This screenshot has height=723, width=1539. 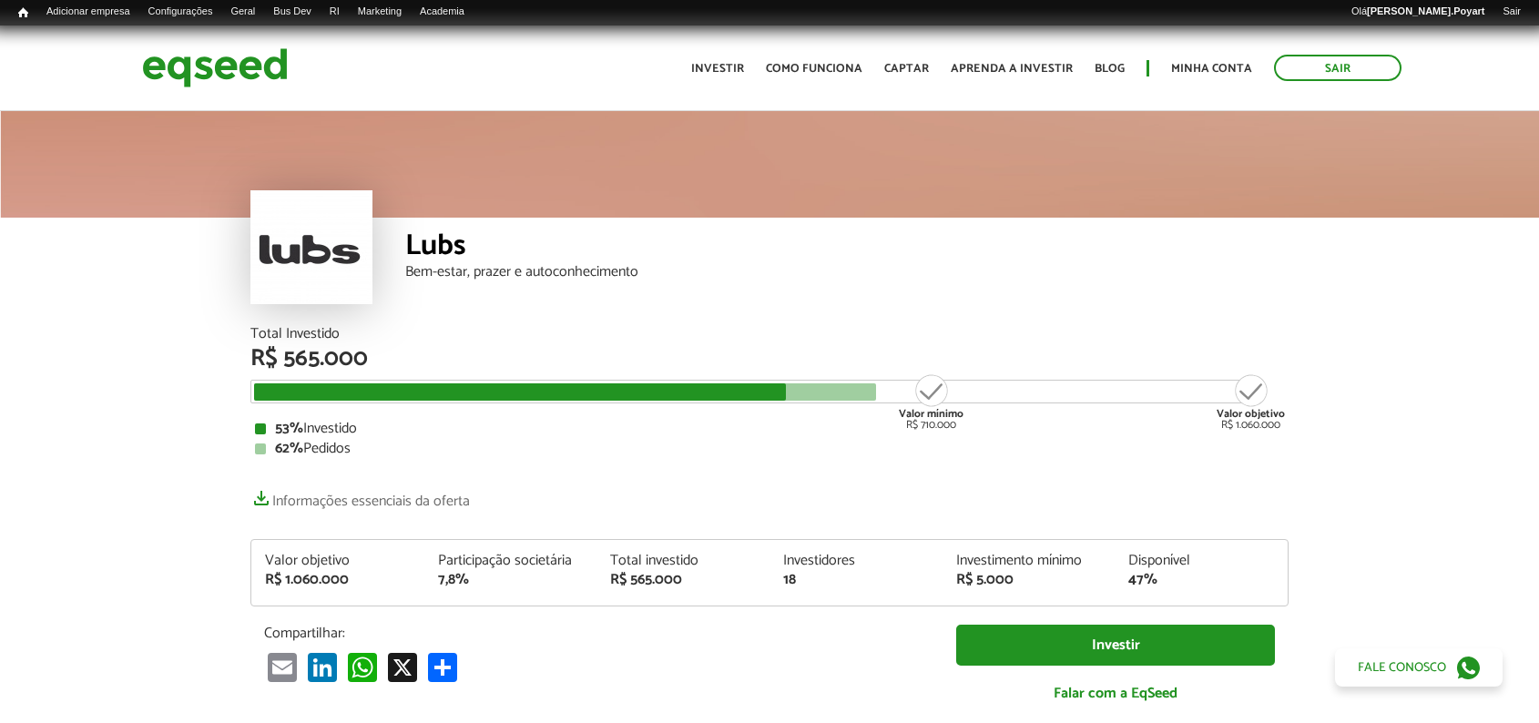 I want to click on a: Configurações, so click(x=180, y=12).